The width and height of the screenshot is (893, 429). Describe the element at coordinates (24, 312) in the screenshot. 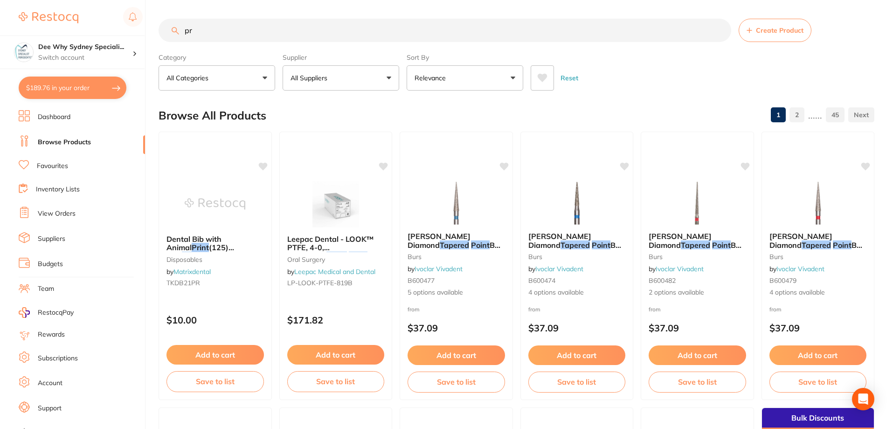

I see `img: RestocqPay` at that location.